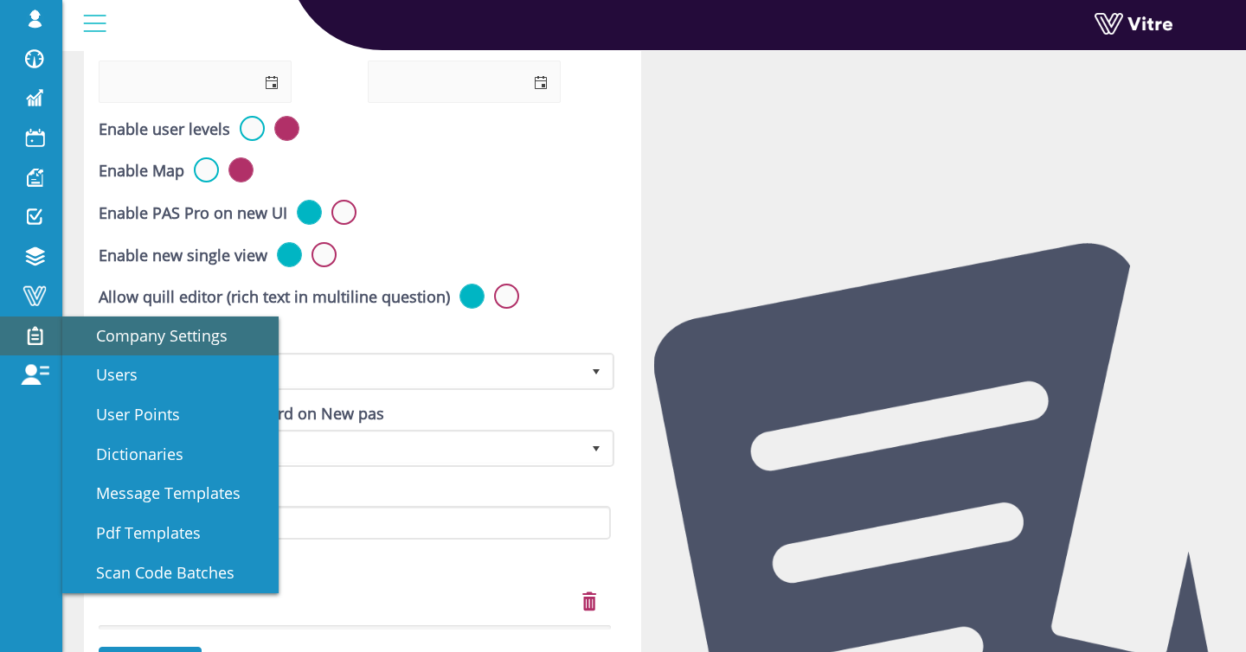 The image size is (1246, 652). What do you see at coordinates (170, 573) in the screenshot?
I see `a: Scan Code Batches` at bounding box center [170, 573].